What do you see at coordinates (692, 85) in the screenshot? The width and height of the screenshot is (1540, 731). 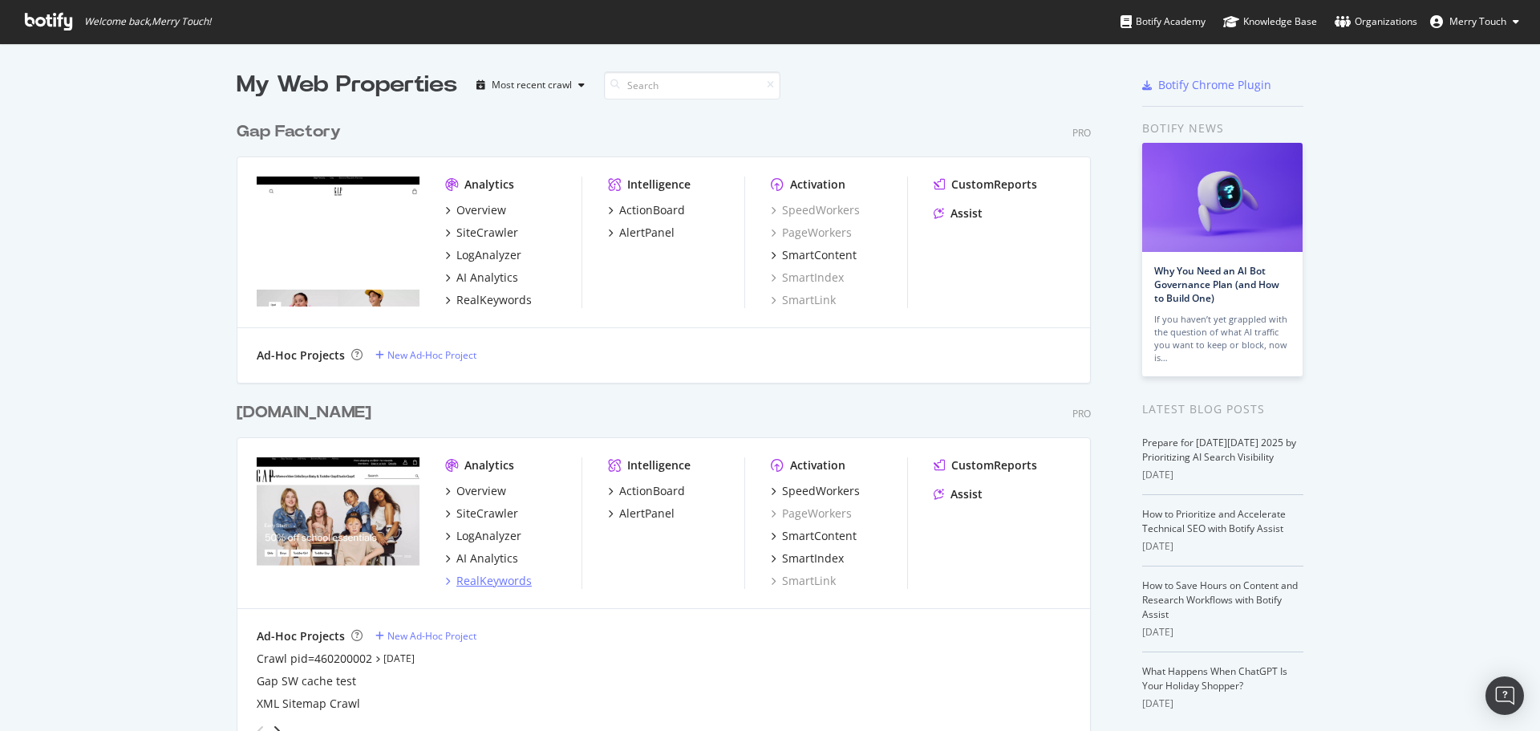 I see `input: Search` at bounding box center [692, 85].